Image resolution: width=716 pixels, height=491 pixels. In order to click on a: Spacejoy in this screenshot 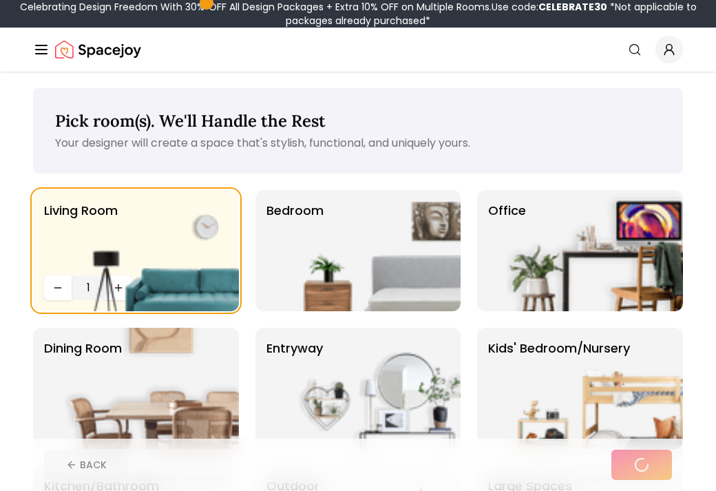, I will do `click(98, 50)`.